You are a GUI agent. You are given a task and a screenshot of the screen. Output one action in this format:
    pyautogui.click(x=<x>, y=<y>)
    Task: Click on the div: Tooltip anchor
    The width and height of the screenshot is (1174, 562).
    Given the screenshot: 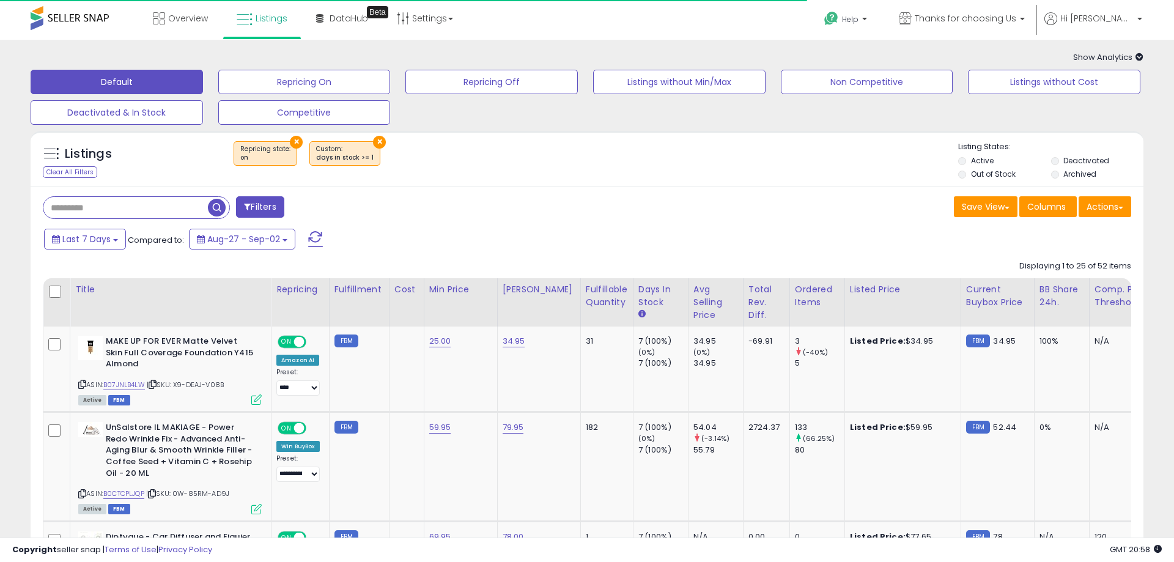 What is the action you would take?
    pyautogui.click(x=377, y=12)
    